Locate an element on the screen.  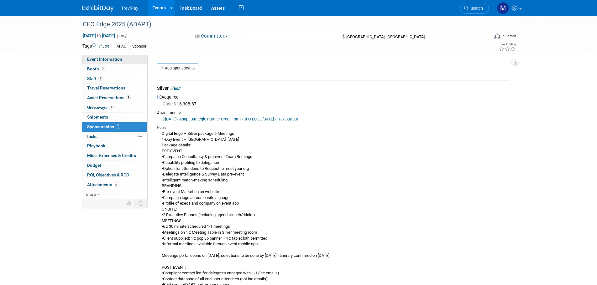
span: Misc. Expenses & Credits is located at coordinates (112, 156).